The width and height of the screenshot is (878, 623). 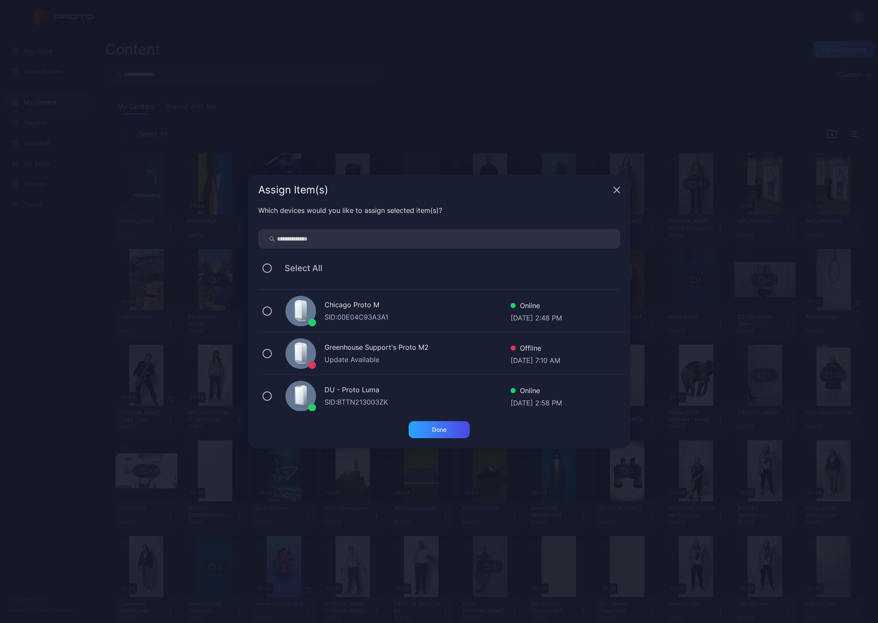 I want to click on div: Offline, so click(x=535, y=349).